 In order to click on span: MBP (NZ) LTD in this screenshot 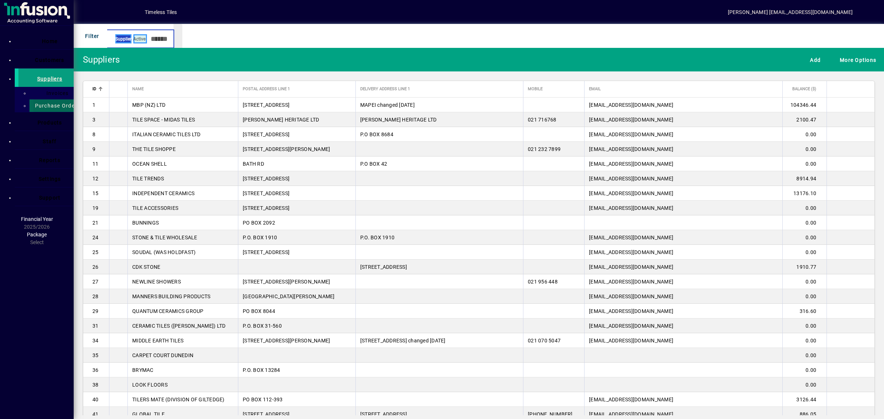, I will do `click(149, 105)`.